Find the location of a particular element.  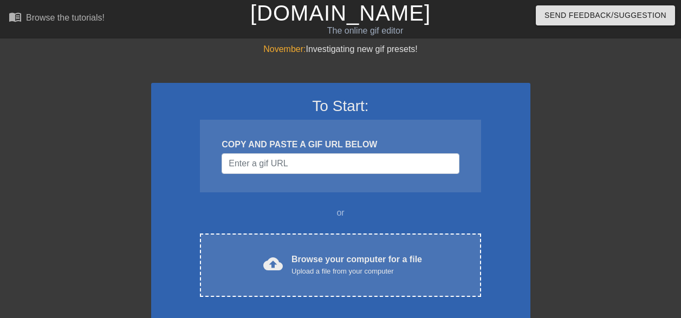

button: Send Feedback/Suggestion is located at coordinates (605, 15).